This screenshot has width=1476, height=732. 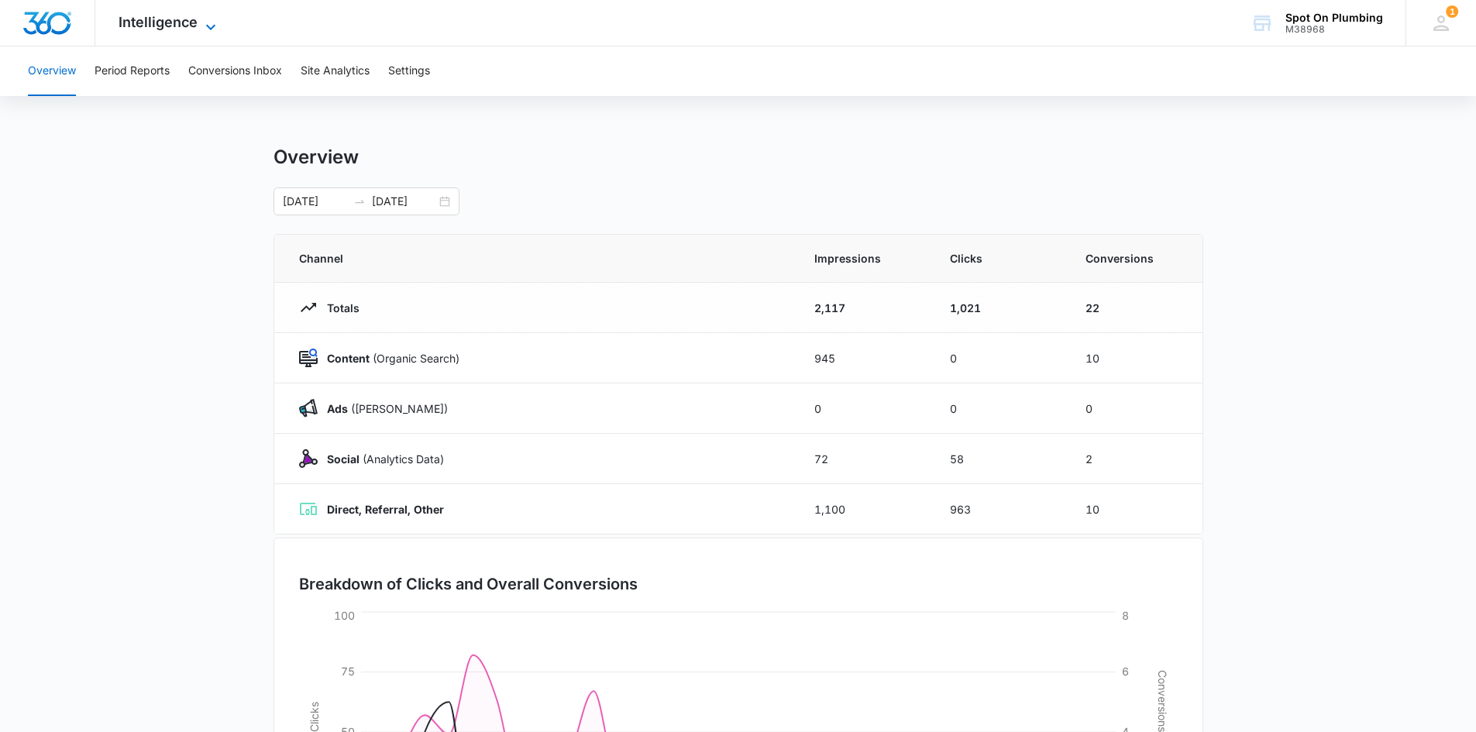 I want to click on strong: Direct, Referral, Other, so click(x=385, y=509).